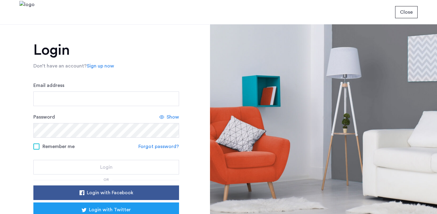 The image size is (437, 214). What do you see at coordinates (106, 167) in the screenshot?
I see `span: Login` at bounding box center [106, 167].